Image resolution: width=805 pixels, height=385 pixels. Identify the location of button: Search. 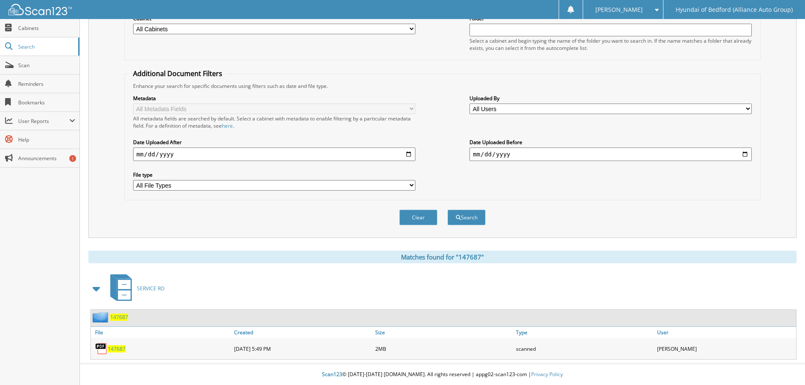
(467, 217).